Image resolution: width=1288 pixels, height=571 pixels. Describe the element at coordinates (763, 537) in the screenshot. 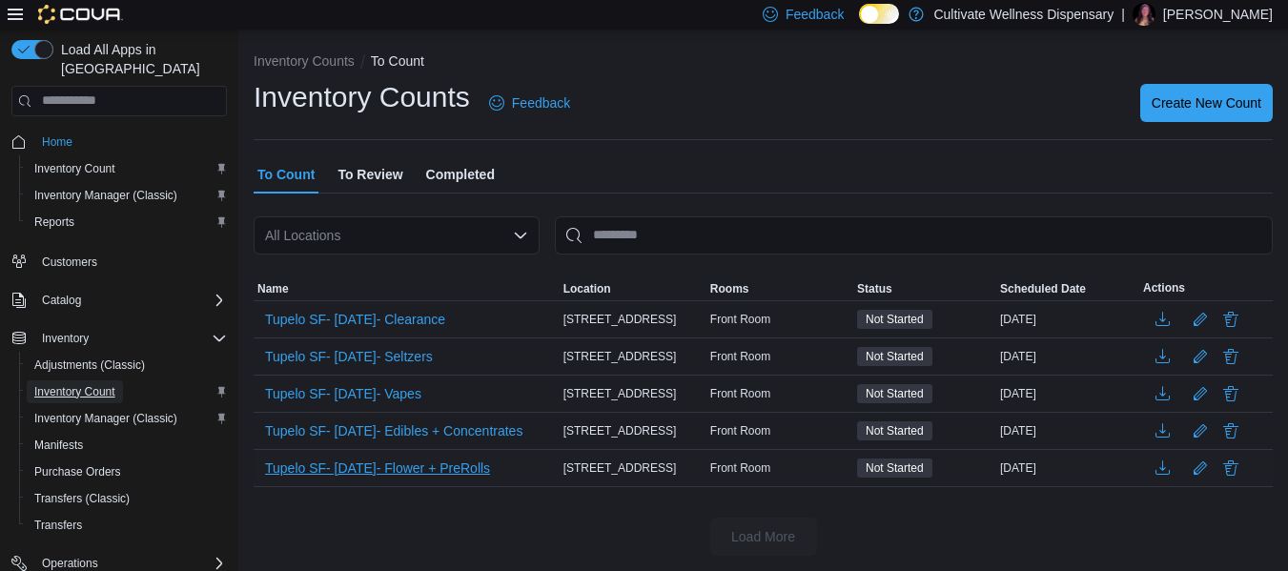

I see `span: Load More` at that location.